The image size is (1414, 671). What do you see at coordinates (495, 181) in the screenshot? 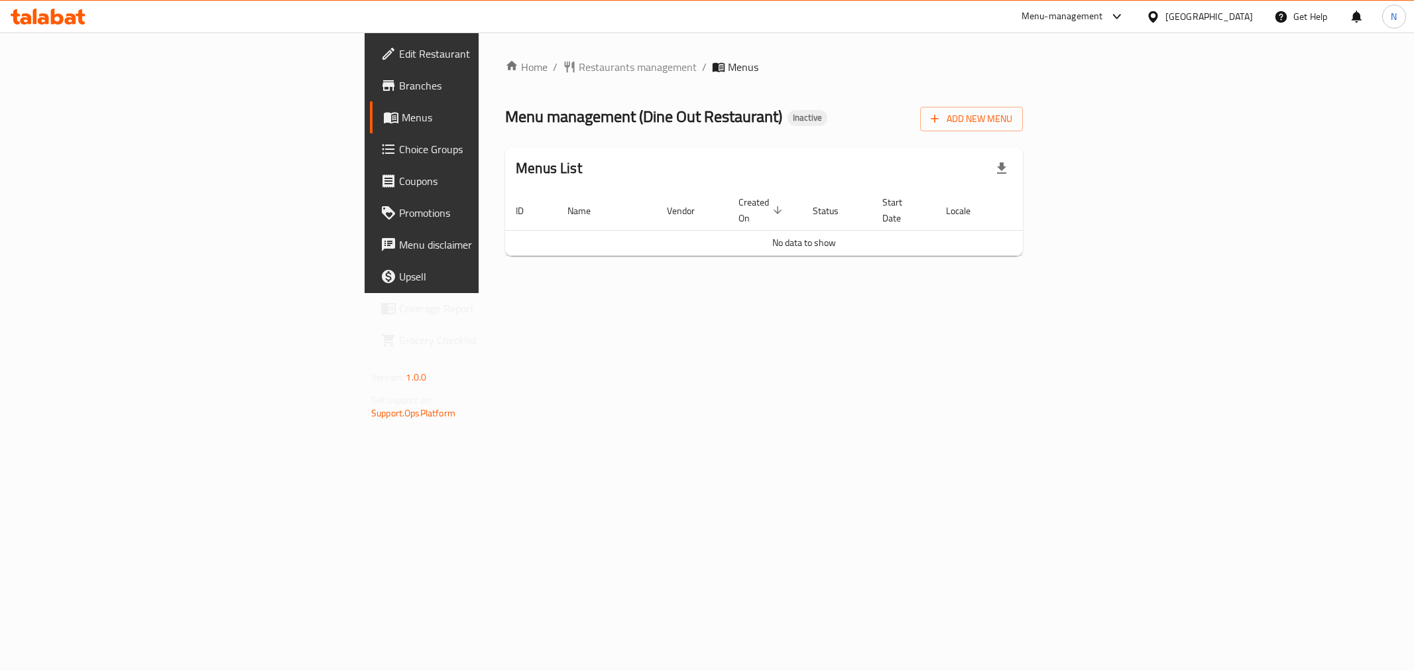
I see `span: Coupons` at bounding box center [495, 181].